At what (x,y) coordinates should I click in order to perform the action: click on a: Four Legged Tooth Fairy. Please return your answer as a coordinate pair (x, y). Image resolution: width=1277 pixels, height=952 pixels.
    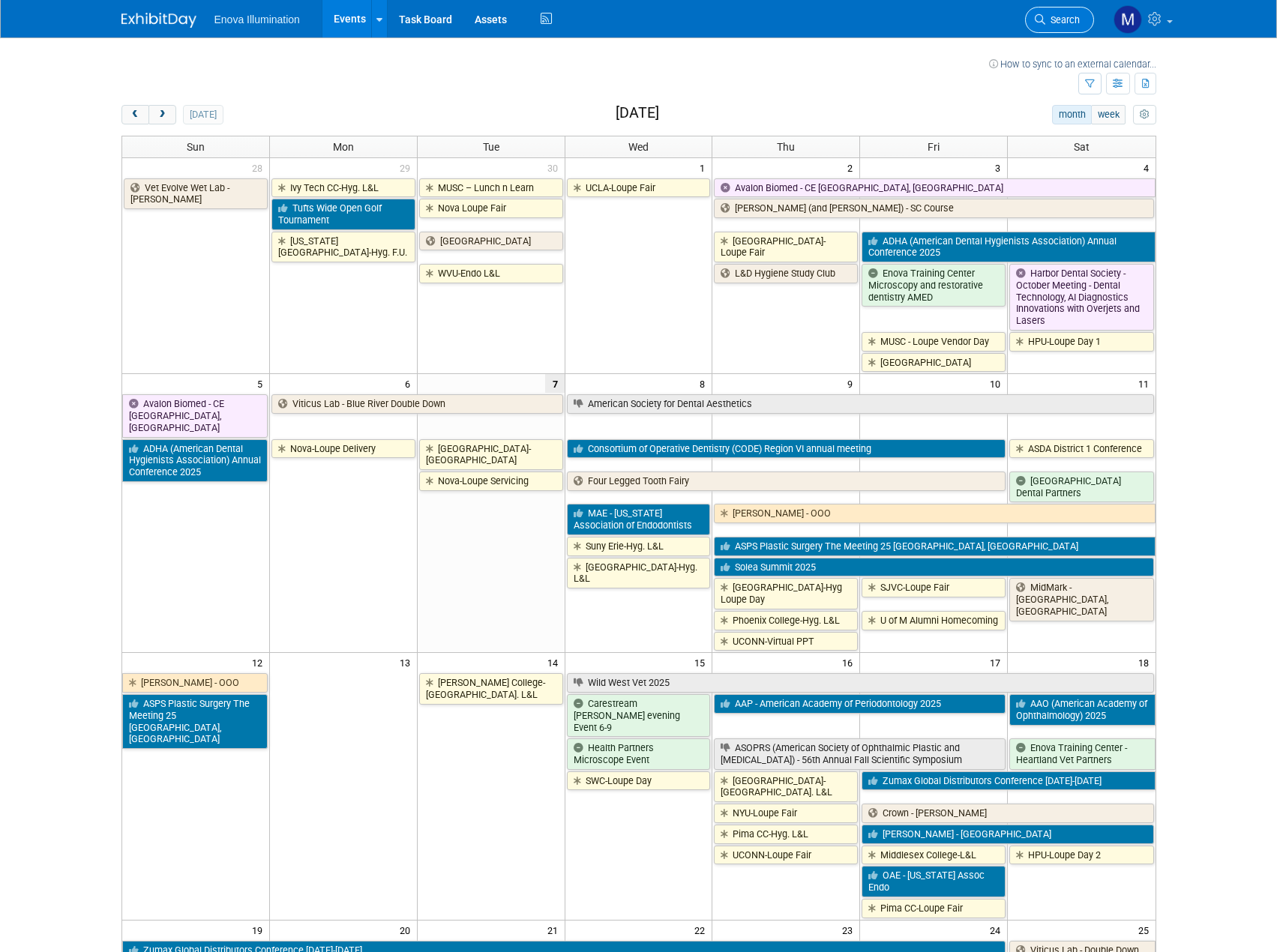
    Looking at the image, I should click on (786, 481).